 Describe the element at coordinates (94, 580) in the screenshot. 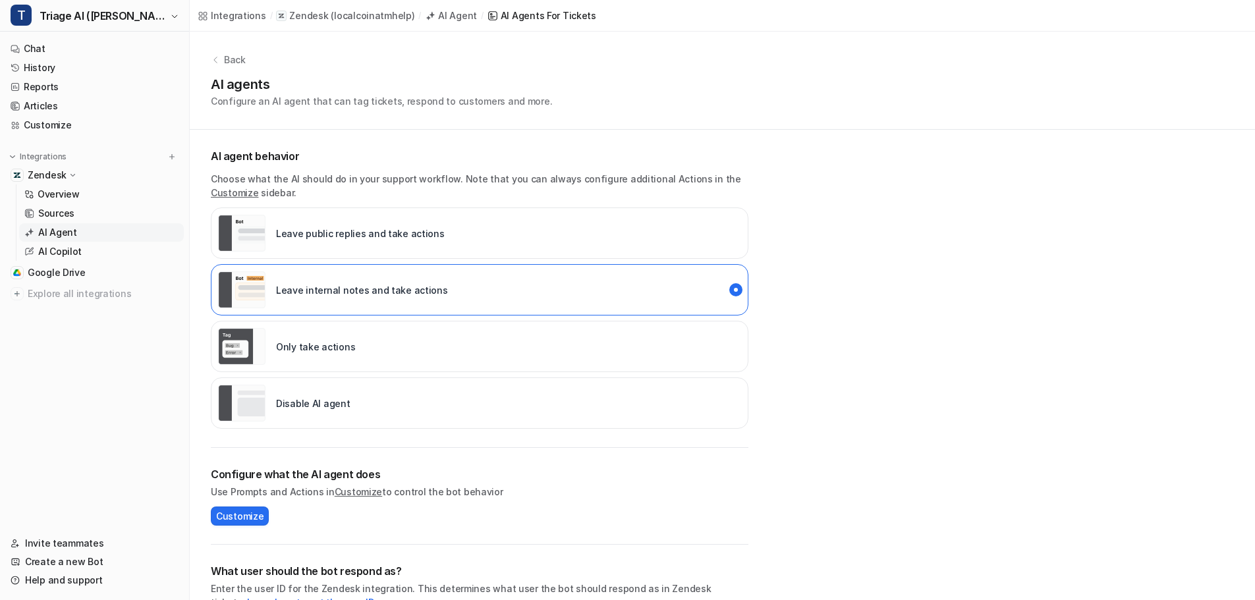

I see `a: Help and support` at that location.